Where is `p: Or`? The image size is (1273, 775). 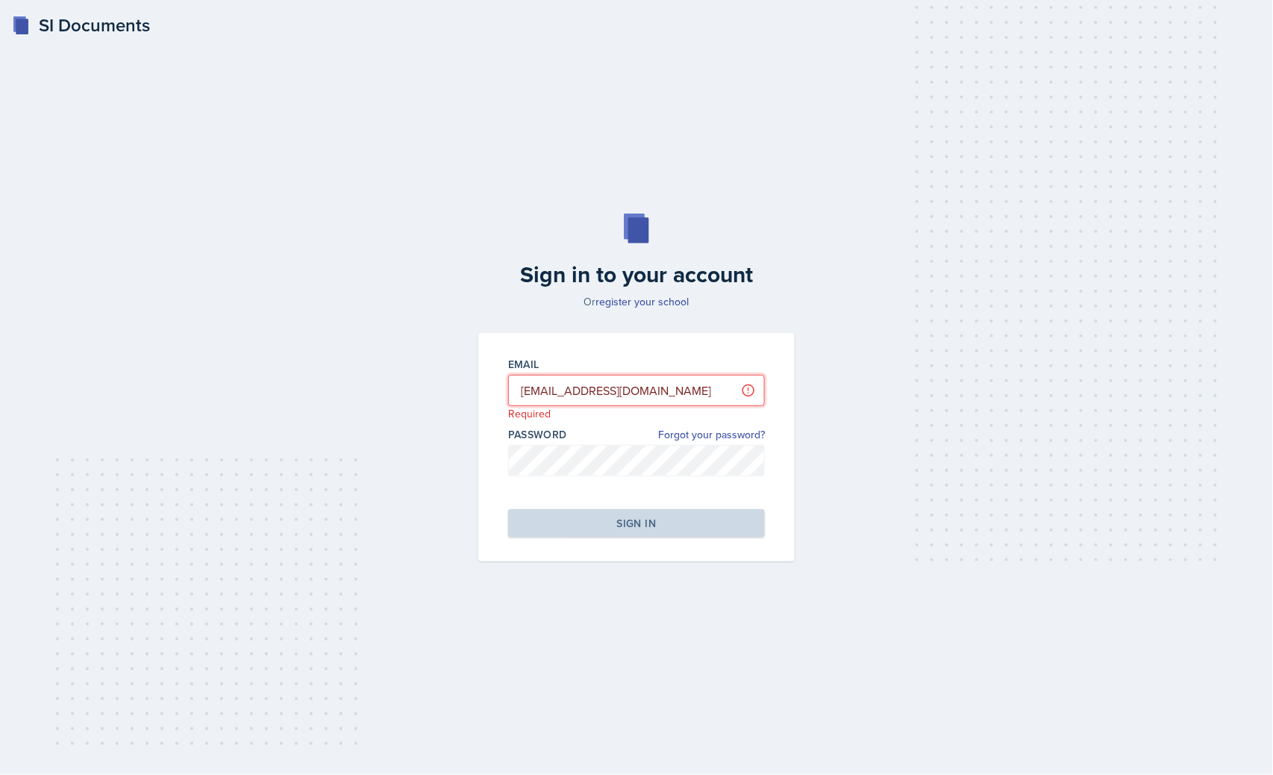 p: Or is located at coordinates (637, 302).